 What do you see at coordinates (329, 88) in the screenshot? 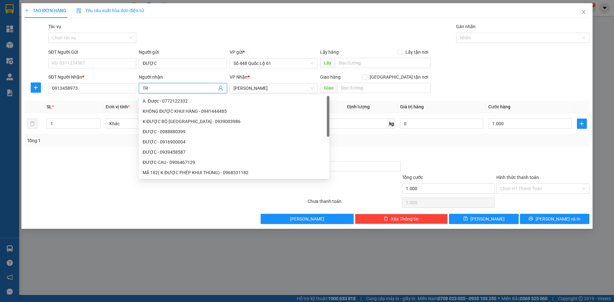
I see `span: Giao` at bounding box center [329, 88].